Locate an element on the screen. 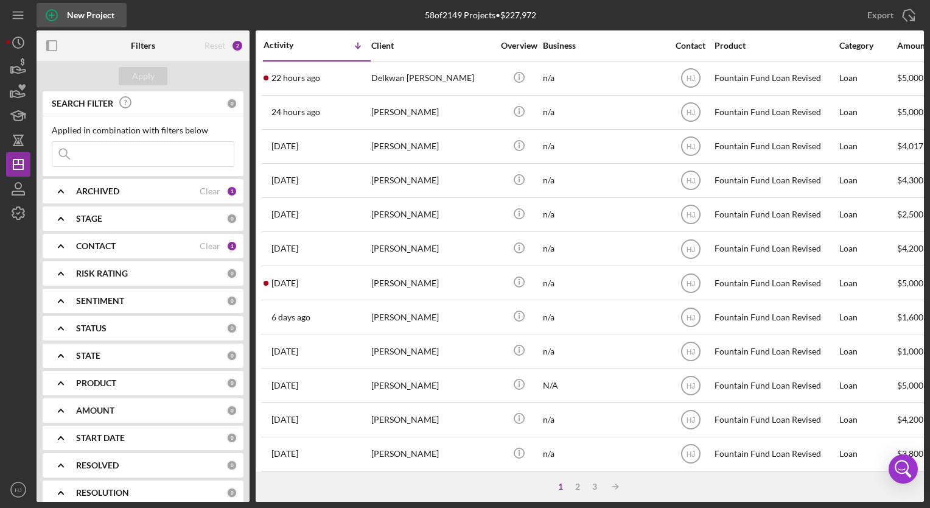 Image resolution: width=930 pixels, height=508 pixels. b: RESOLVED is located at coordinates (97, 465).